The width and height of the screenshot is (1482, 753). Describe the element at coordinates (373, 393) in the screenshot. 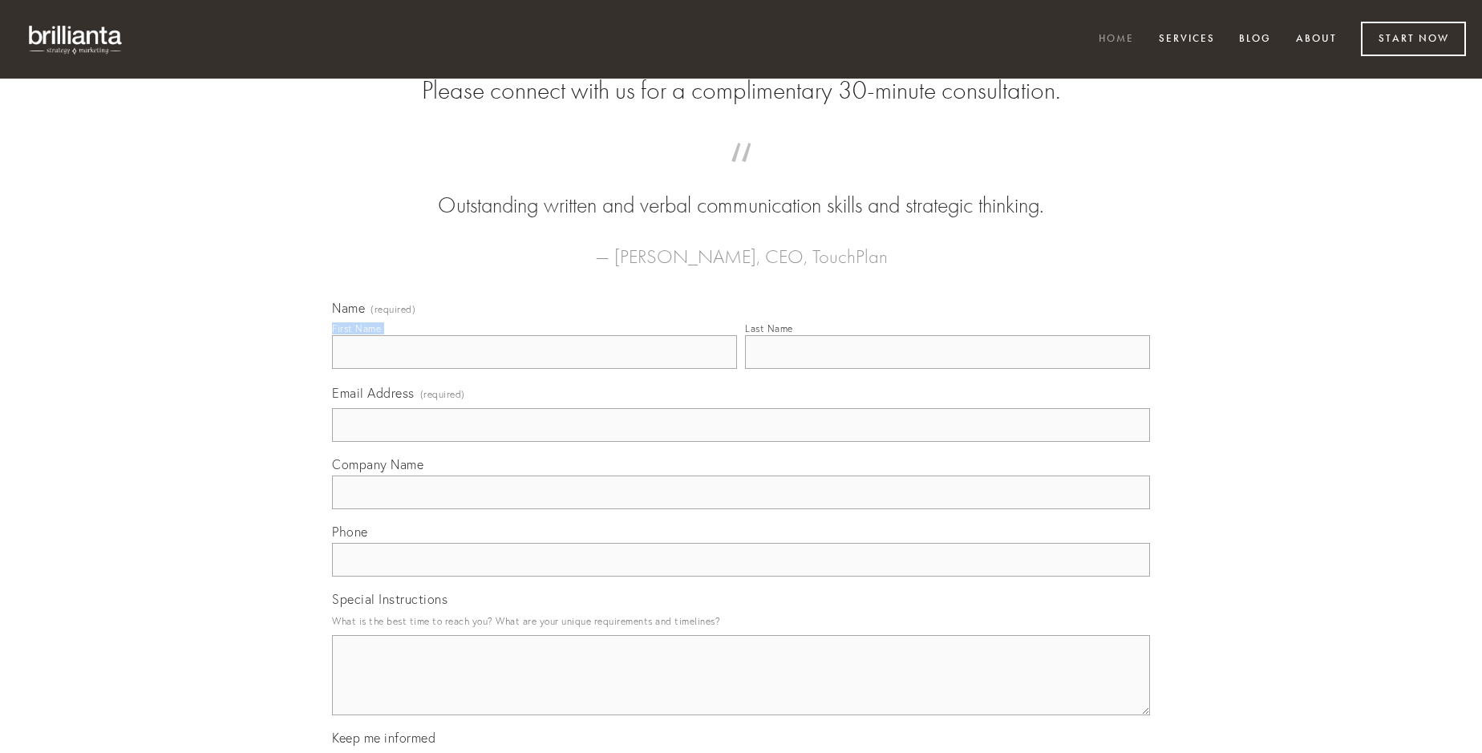

I see `span: Email Address` at that location.